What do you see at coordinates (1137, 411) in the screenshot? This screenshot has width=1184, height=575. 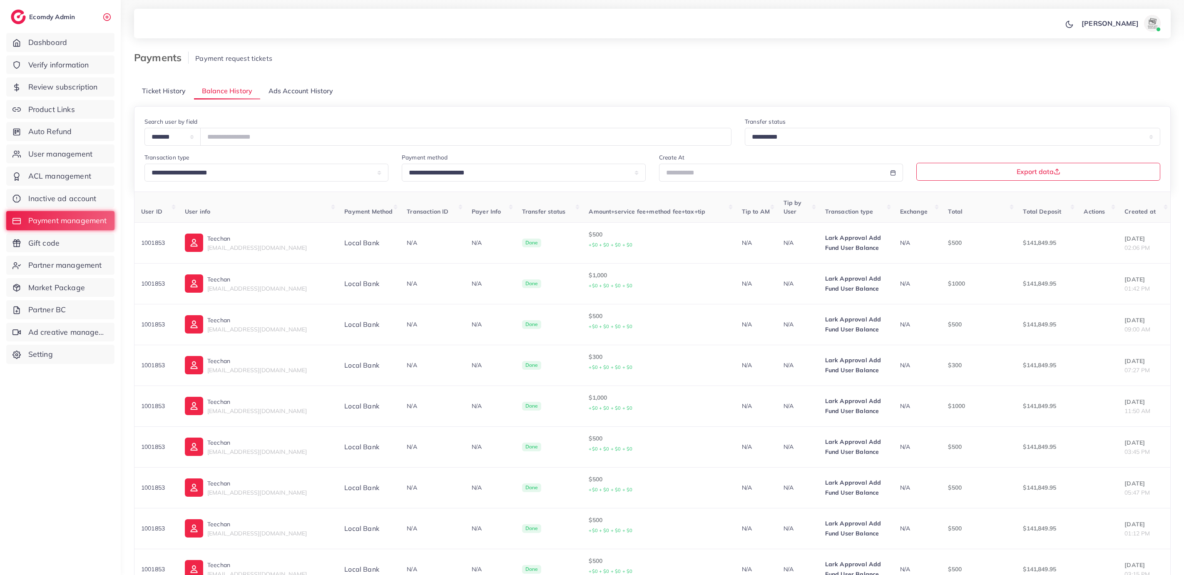 I see `span: 11:50 AM` at bounding box center [1137, 411].